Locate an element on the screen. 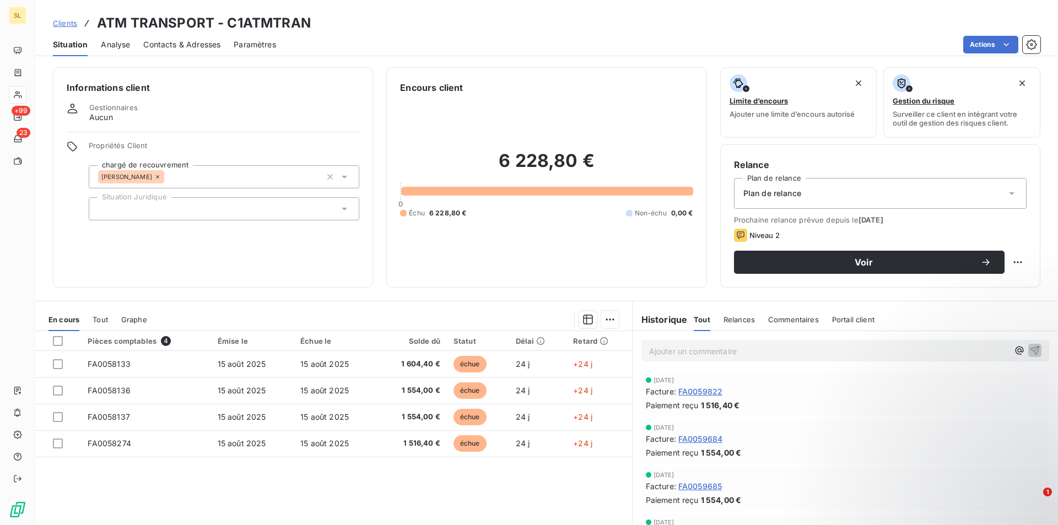 The image size is (1058, 525). div: SL is located at coordinates (18, 15).